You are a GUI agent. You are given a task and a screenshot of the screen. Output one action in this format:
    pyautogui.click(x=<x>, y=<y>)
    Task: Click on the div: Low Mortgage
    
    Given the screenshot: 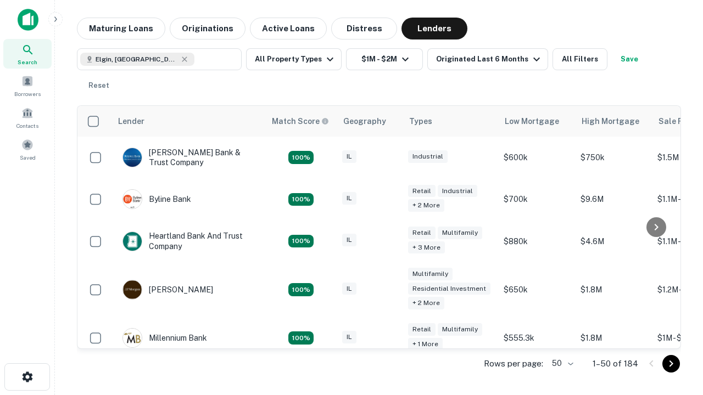 What is the action you would take?
    pyautogui.click(x=532, y=121)
    